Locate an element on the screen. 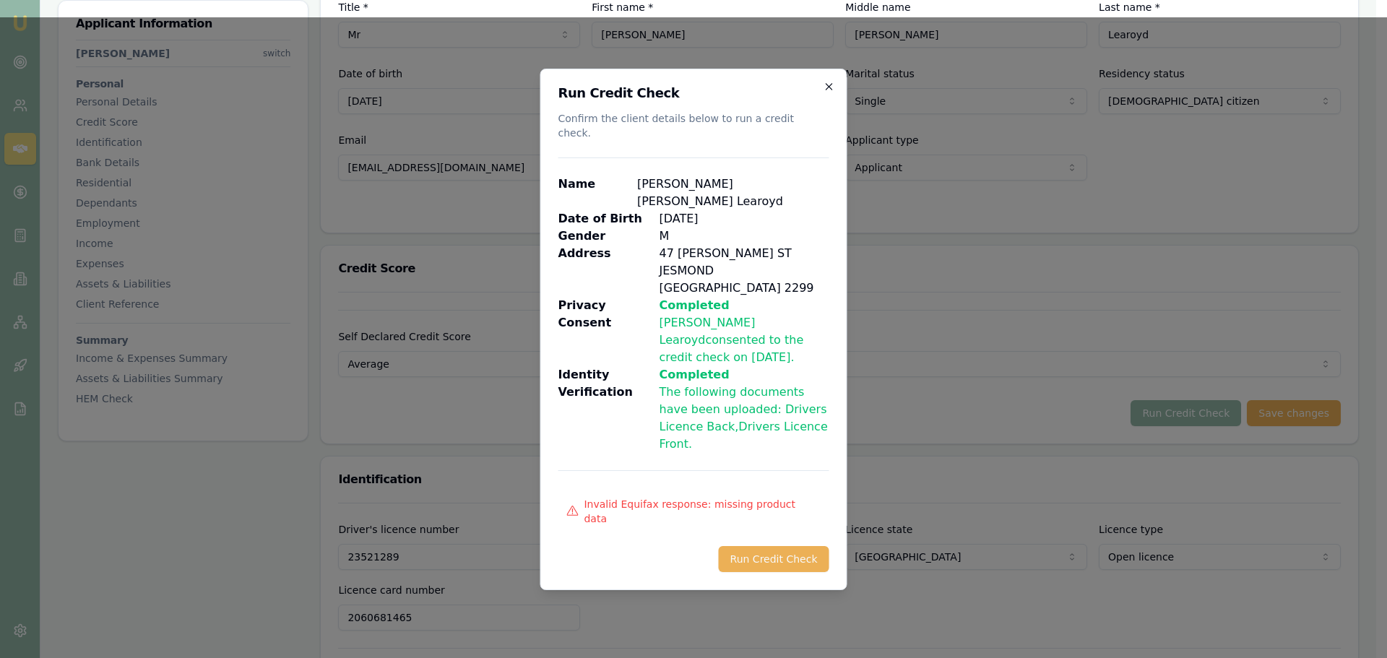  p: The following documents have been uploaded: . is located at coordinates (744, 418).